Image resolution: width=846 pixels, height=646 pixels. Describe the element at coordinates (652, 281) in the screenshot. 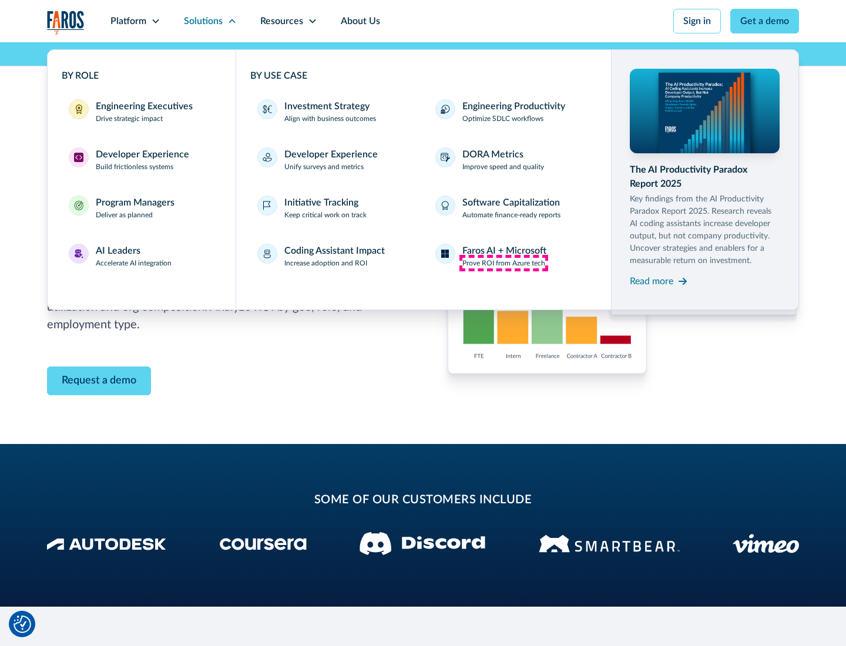

I see `div: Read more` at that location.